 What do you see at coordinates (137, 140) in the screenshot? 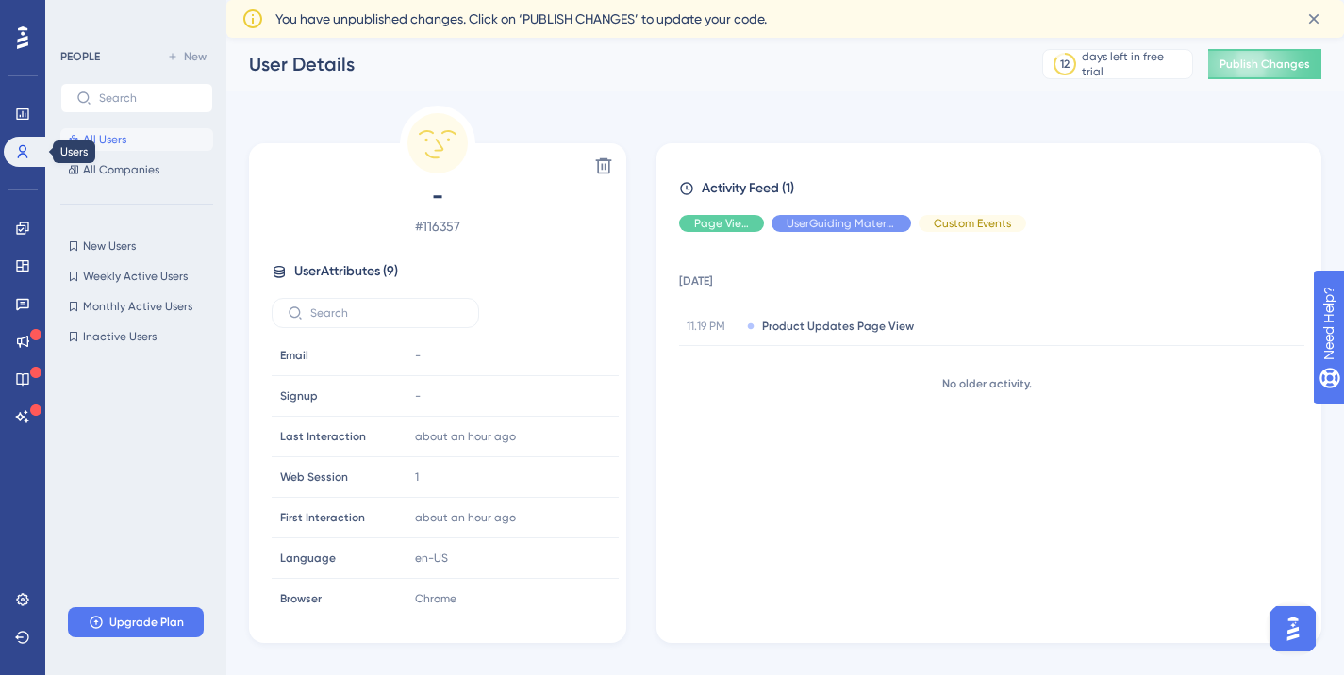
I see `button: All Users` at bounding box center [137, 140].